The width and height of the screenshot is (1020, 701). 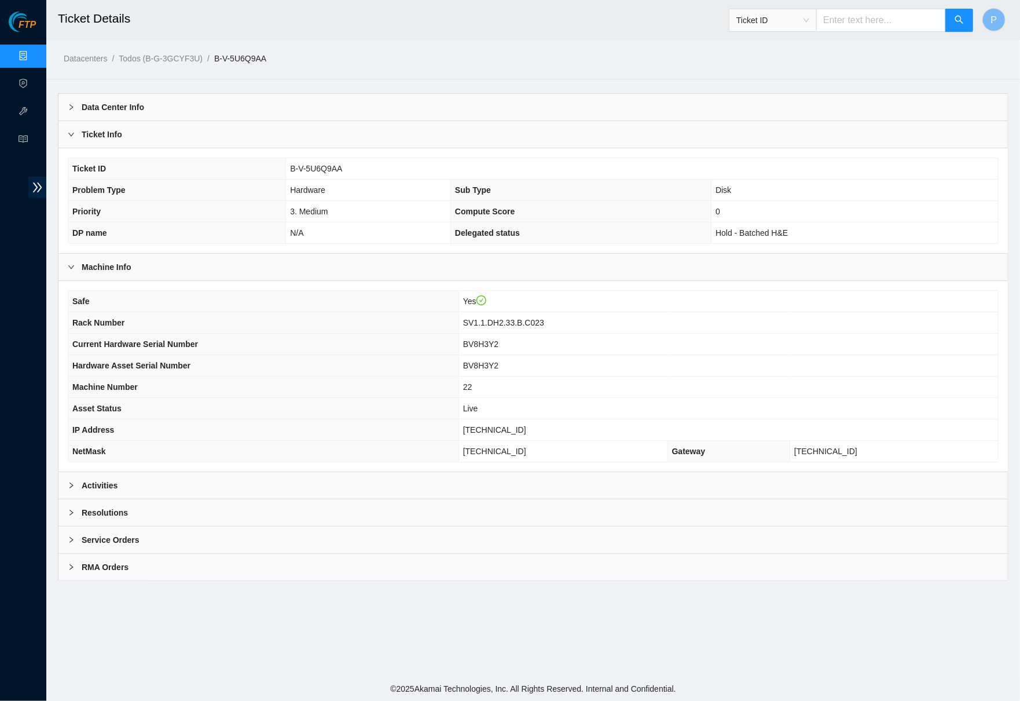 I want to click on span: IP Address, so click(x=93, y=430).